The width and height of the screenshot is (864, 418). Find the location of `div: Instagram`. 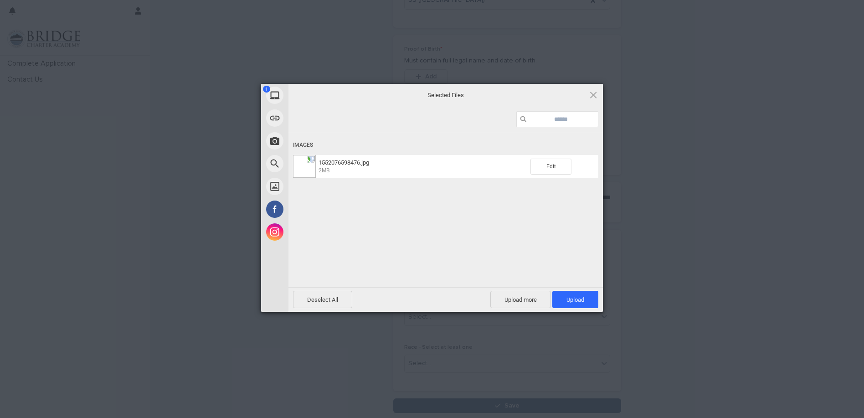

div: Instagram is located at coordinates (316, 232).